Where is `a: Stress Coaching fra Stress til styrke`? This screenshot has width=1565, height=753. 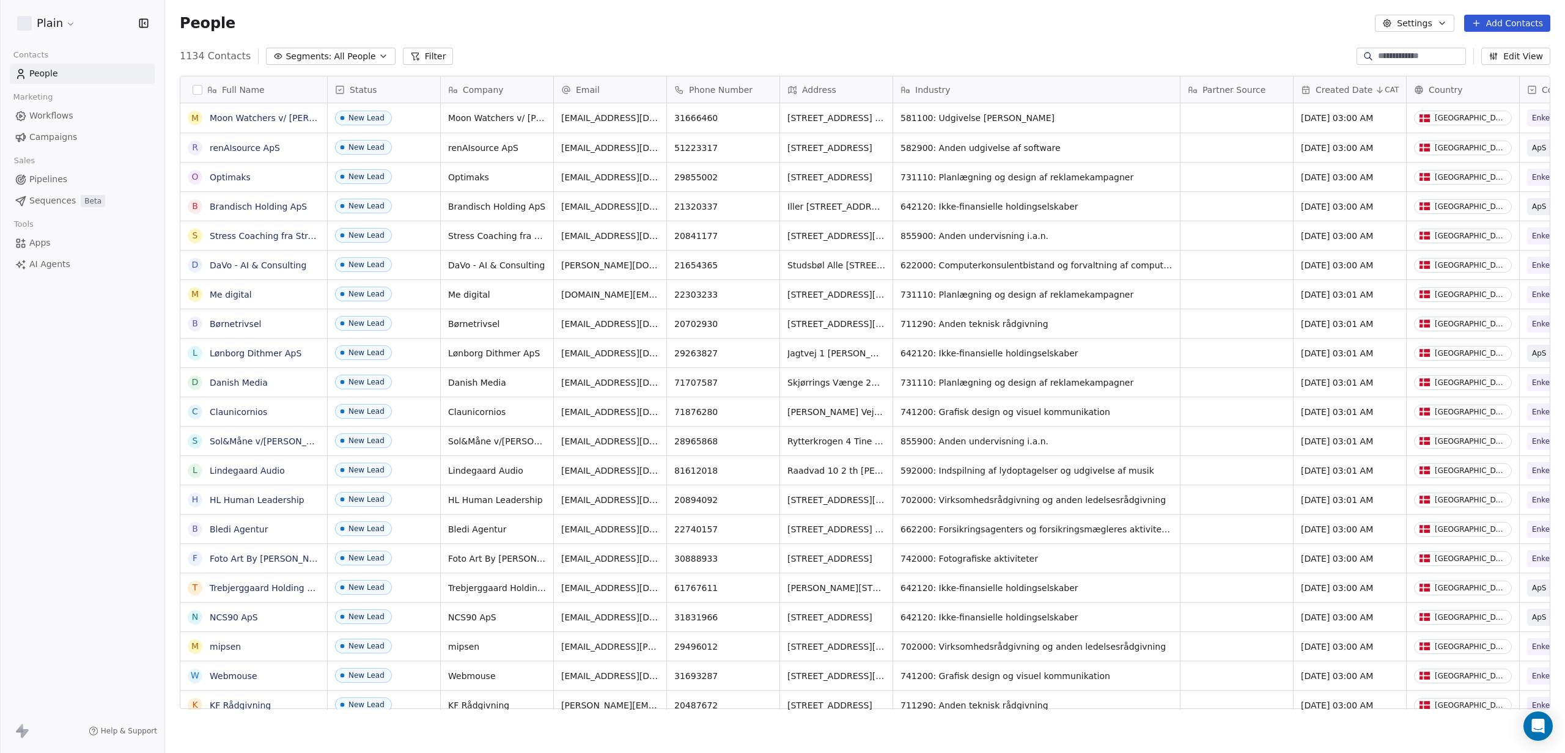 a: Stress Coaching fra Stress til styrke is located at coordinates (286, 236).